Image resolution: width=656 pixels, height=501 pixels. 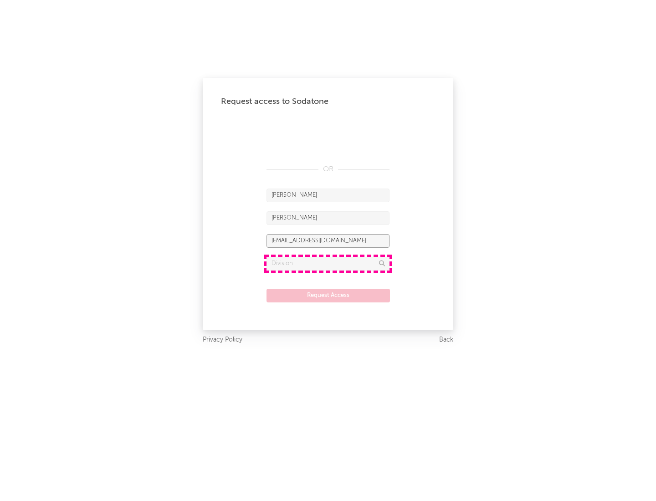 I want to click on input: Division, so click(x=328, y=264).